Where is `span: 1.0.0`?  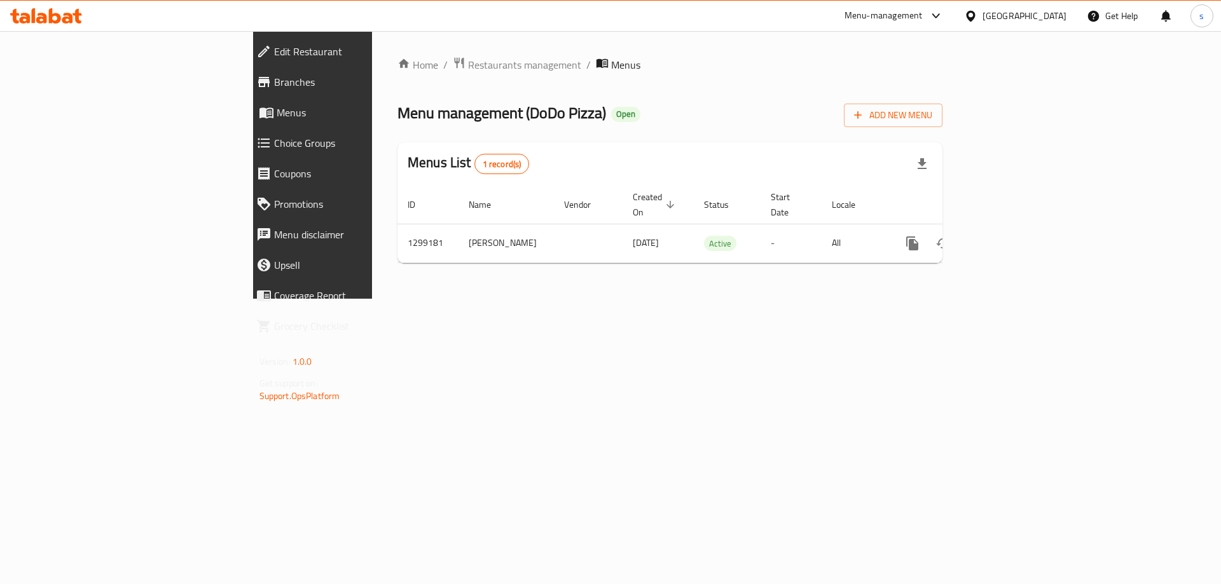
span: 1.0.0 is located at coordinates (302, 362).